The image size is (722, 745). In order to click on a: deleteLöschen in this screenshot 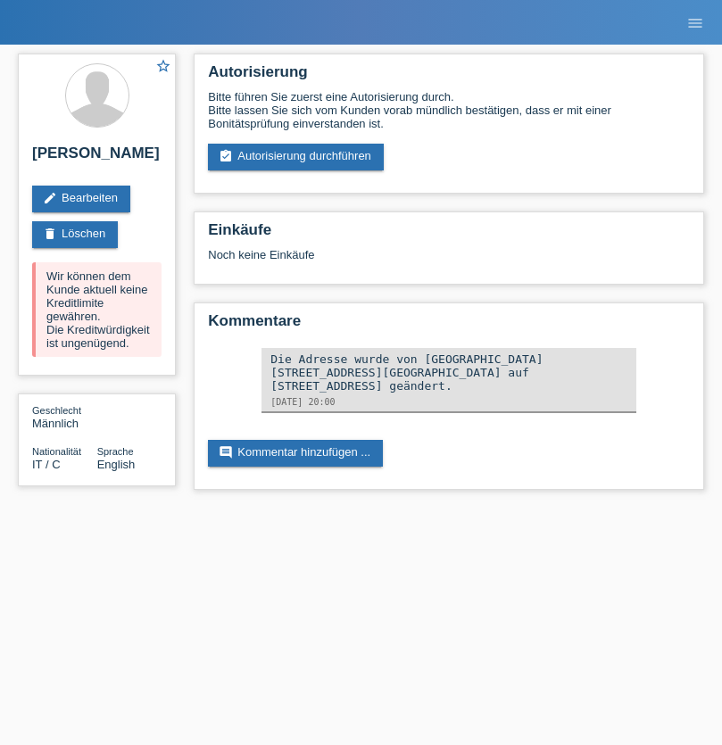, I will do `click(75, 235)`.